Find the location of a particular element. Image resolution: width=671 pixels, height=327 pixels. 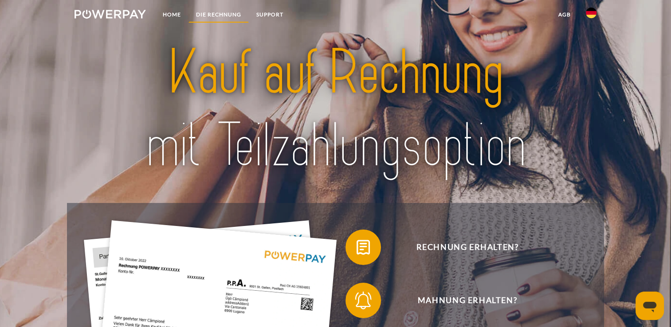

img: title-powerpay_de.svg is located at coordinates (335, 110).